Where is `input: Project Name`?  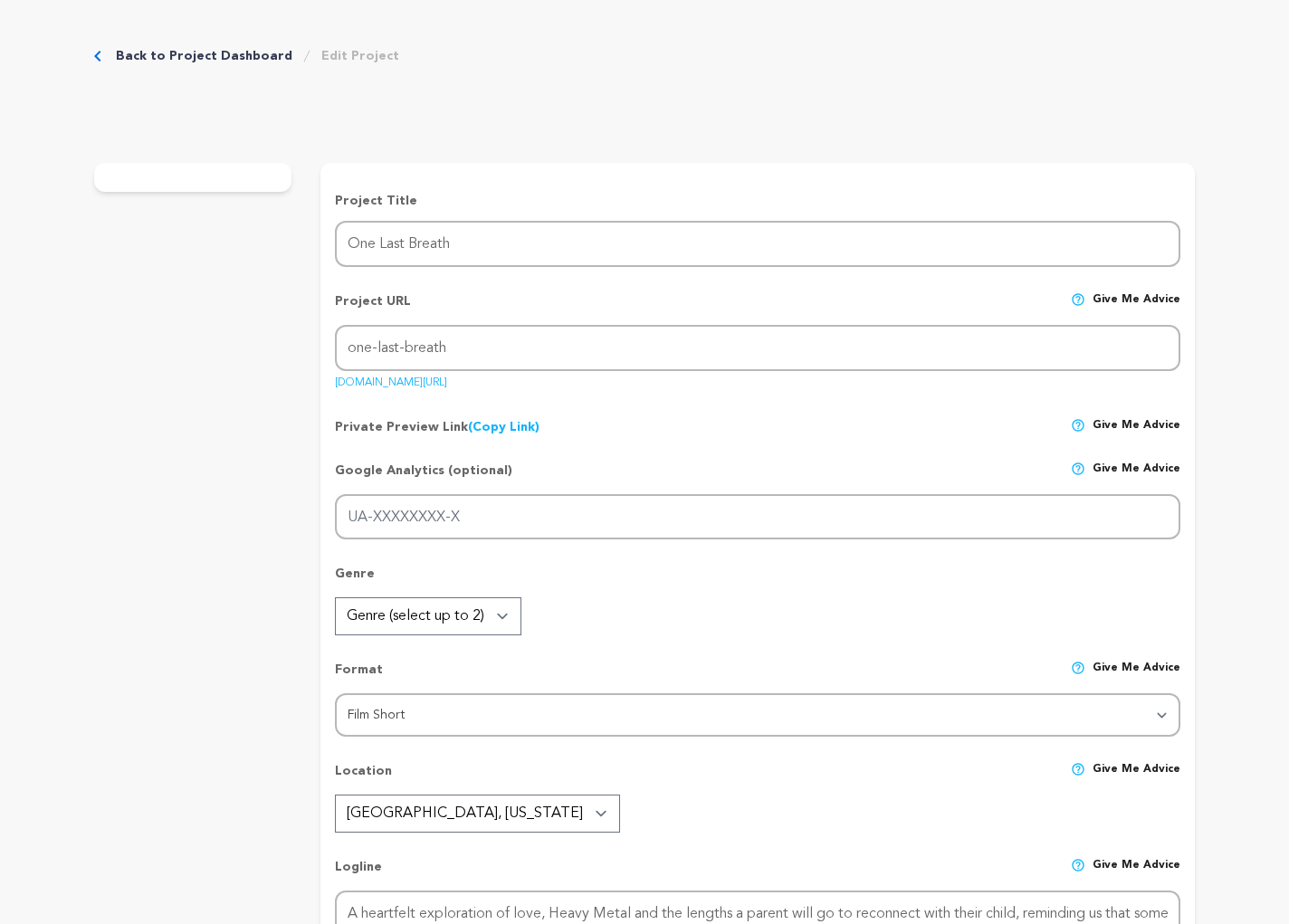 input: Project Name is located at coordinates (758, 244).